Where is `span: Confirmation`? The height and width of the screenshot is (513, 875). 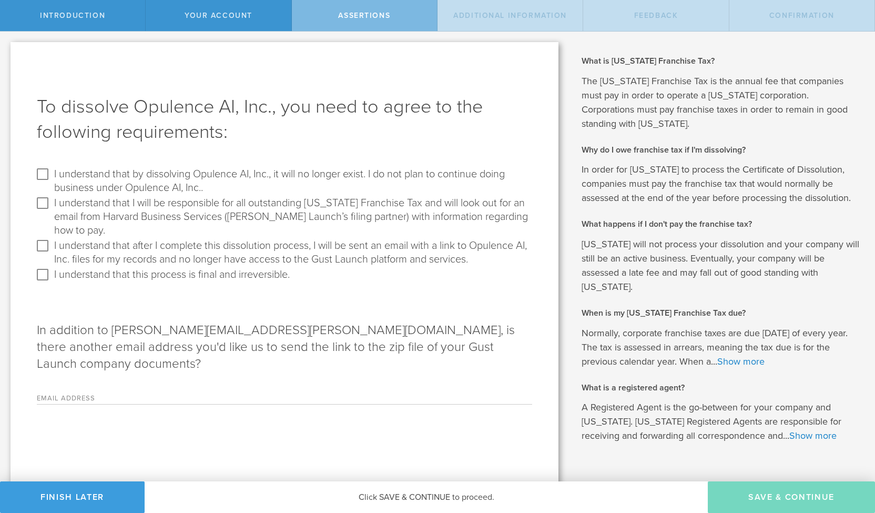
span: Confirmation is located at coordinates (802, 15).